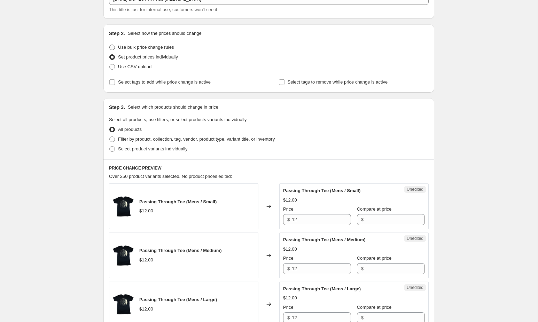 This screenshot has width=538, height=322. What do you see at coordinates (164, 82) in the screenshot?
I see `span: Select tags to add while price change is active` at bounding box center [164, 82].